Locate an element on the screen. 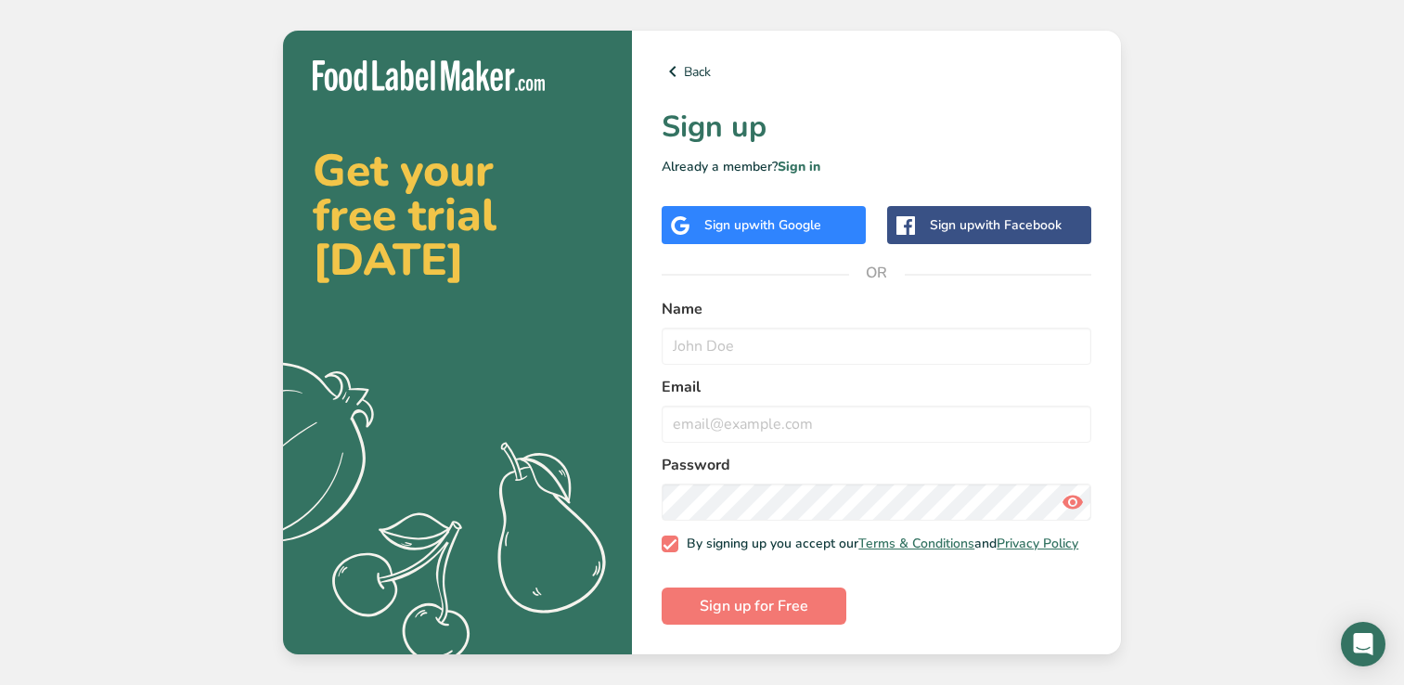 This screenshot has width=1404, height=685. a: Sign in is located at coordinates (799, 166).